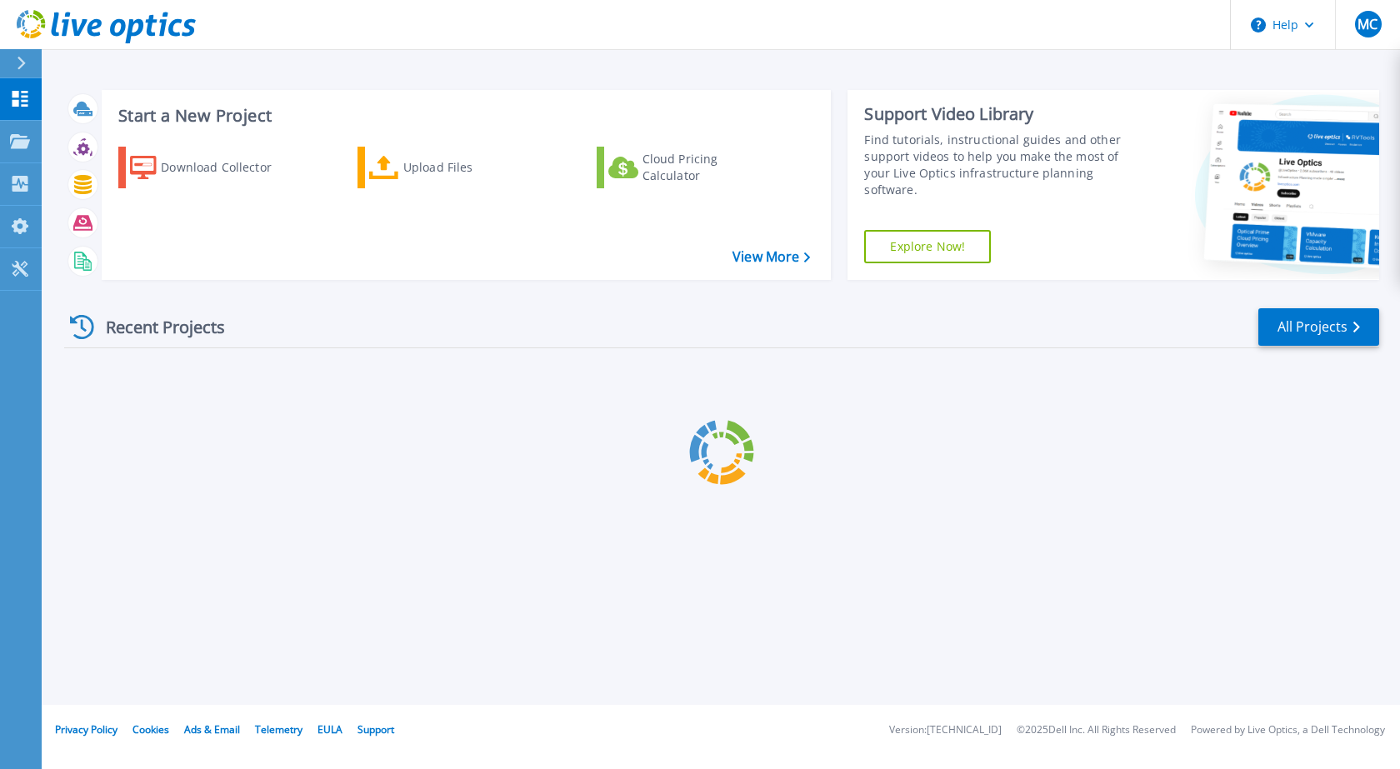 Image resolution: width=1400 pixels, height=769 pixels. I want to click on a: Download Collector, so click(211, 167).